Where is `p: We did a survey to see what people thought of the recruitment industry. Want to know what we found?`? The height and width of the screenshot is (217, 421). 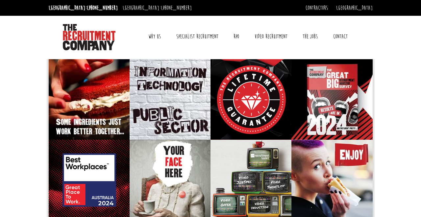
p: We did a survey to see what people thought of the recruitment industry. Want to know what we found? is located at coordinates (332, 109).